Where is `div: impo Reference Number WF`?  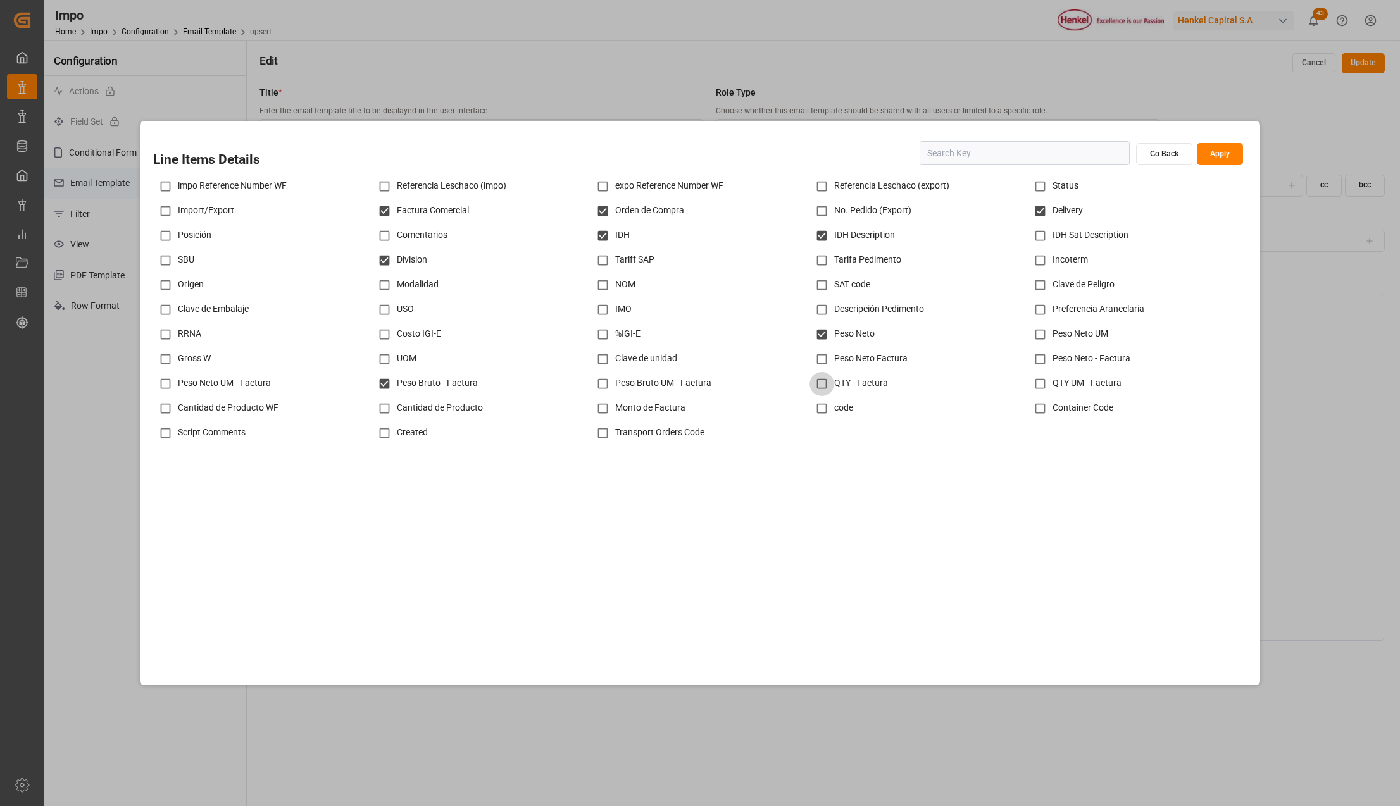 div: impo Reference Number WF is located at coordinates (241, 186).